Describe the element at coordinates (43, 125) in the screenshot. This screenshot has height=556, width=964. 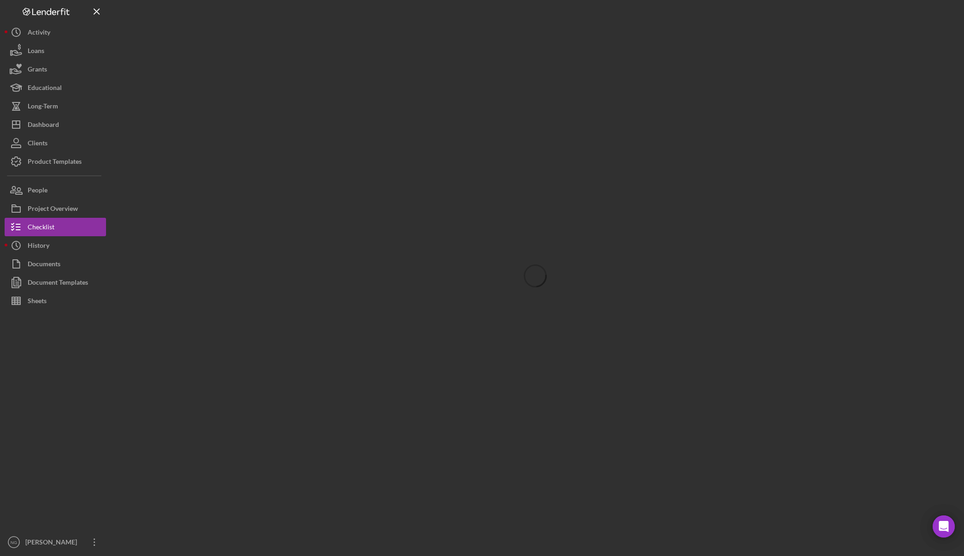
I see `div: Dashboard` at that location.